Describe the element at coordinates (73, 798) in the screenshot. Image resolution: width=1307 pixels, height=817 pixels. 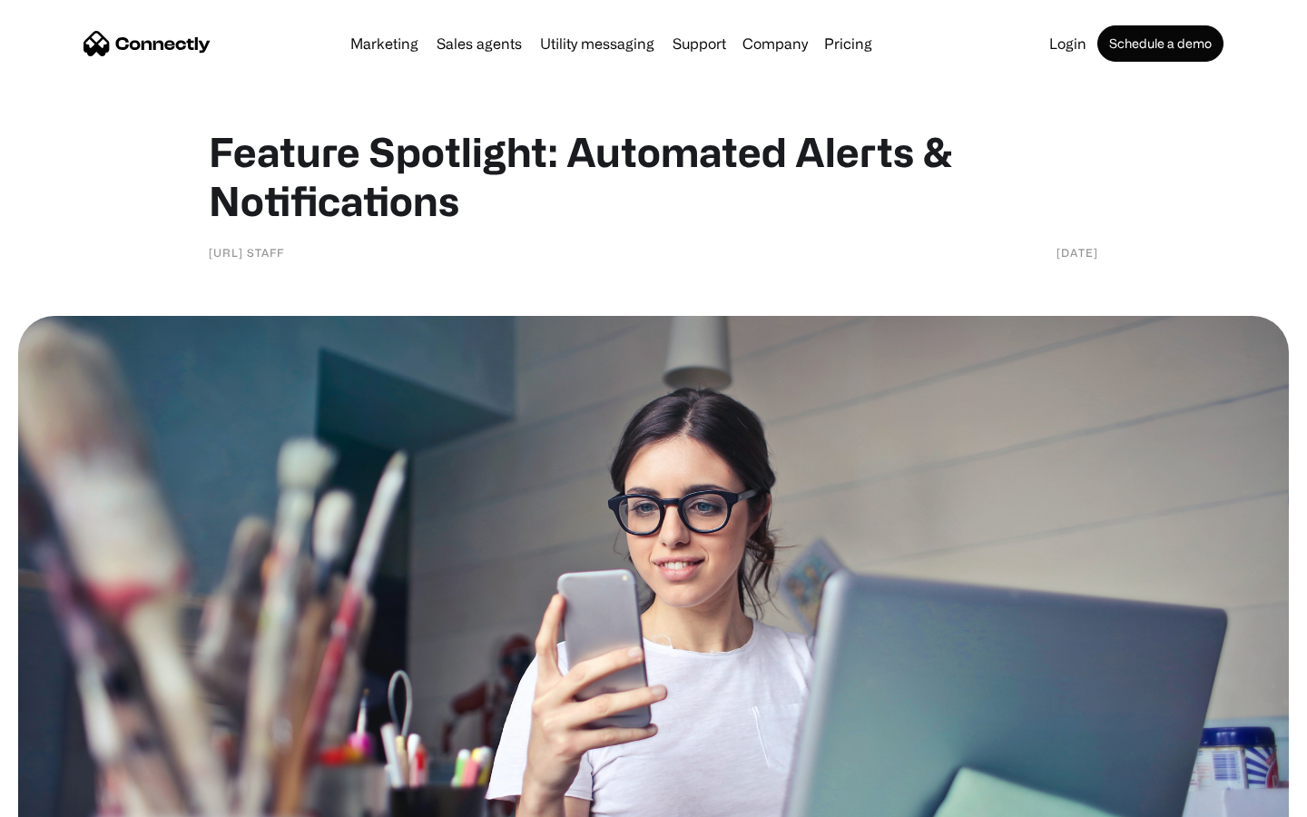
I see `ul: Language list` at that location.